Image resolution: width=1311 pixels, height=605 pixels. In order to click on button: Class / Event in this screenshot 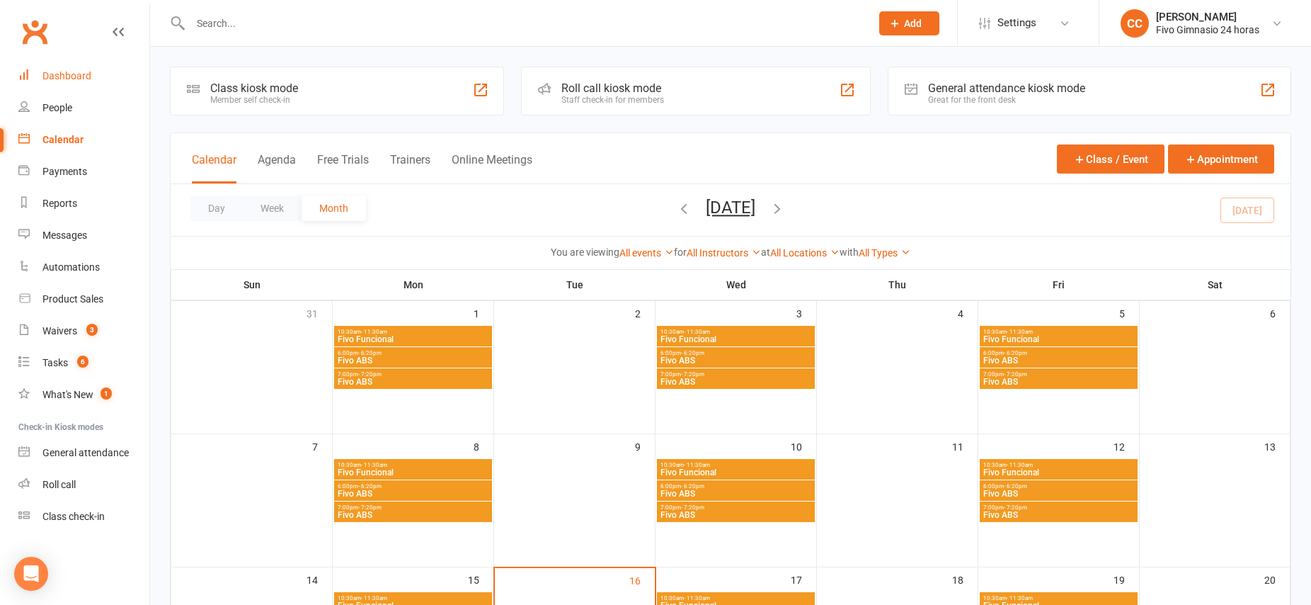, I will do `click(1111, 159)`.